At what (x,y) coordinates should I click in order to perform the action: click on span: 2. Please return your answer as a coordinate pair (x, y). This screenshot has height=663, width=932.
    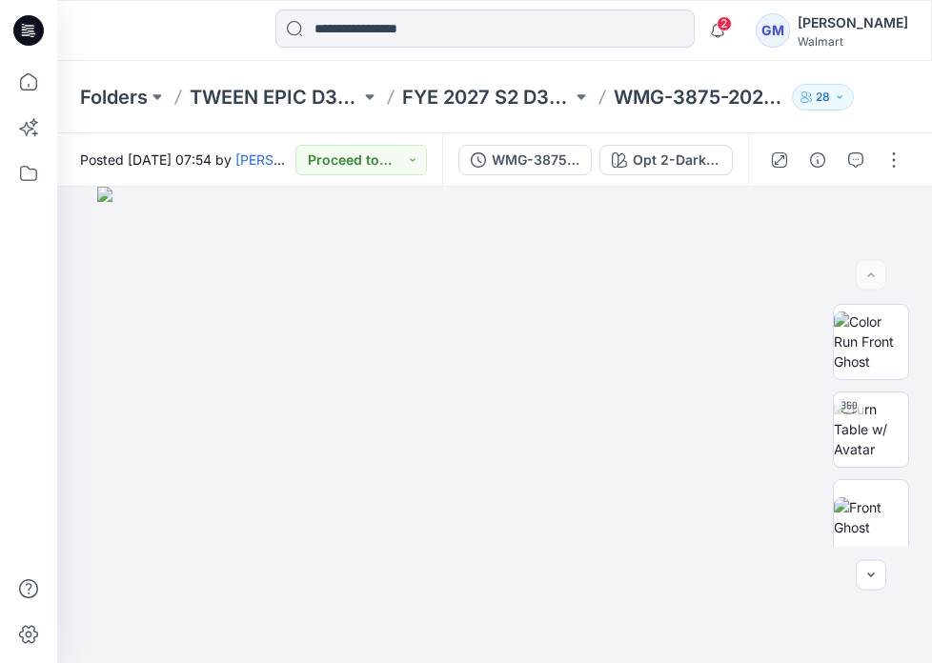
    Looking at the image, I should click on (724, 24).